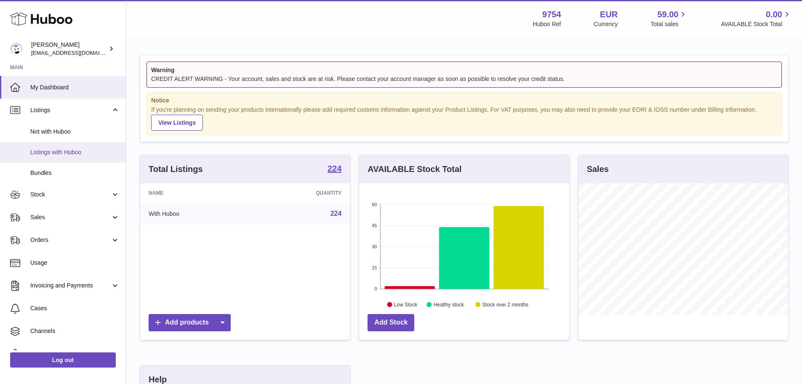  Describe the element at coordinates (75, 262) in the screenshot. I see `span: Usage` at that location.